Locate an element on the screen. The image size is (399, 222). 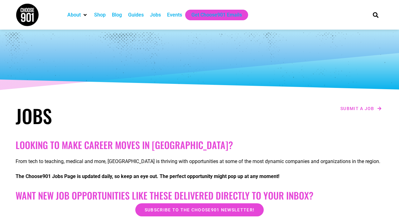
a: Get Choose901 Emails is located at coordinates (216, 15).